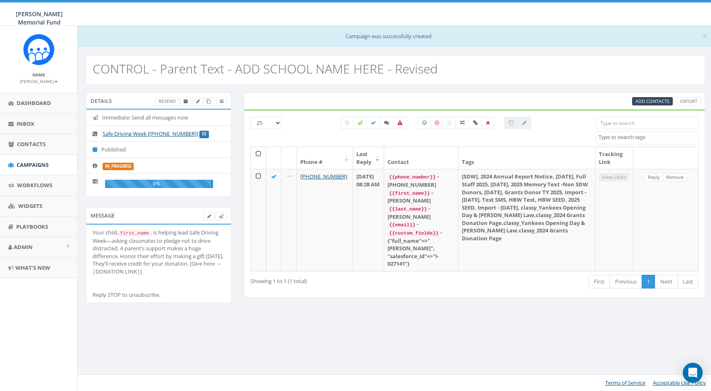  I want to click on a: Terms of Service, so click(625, 383).